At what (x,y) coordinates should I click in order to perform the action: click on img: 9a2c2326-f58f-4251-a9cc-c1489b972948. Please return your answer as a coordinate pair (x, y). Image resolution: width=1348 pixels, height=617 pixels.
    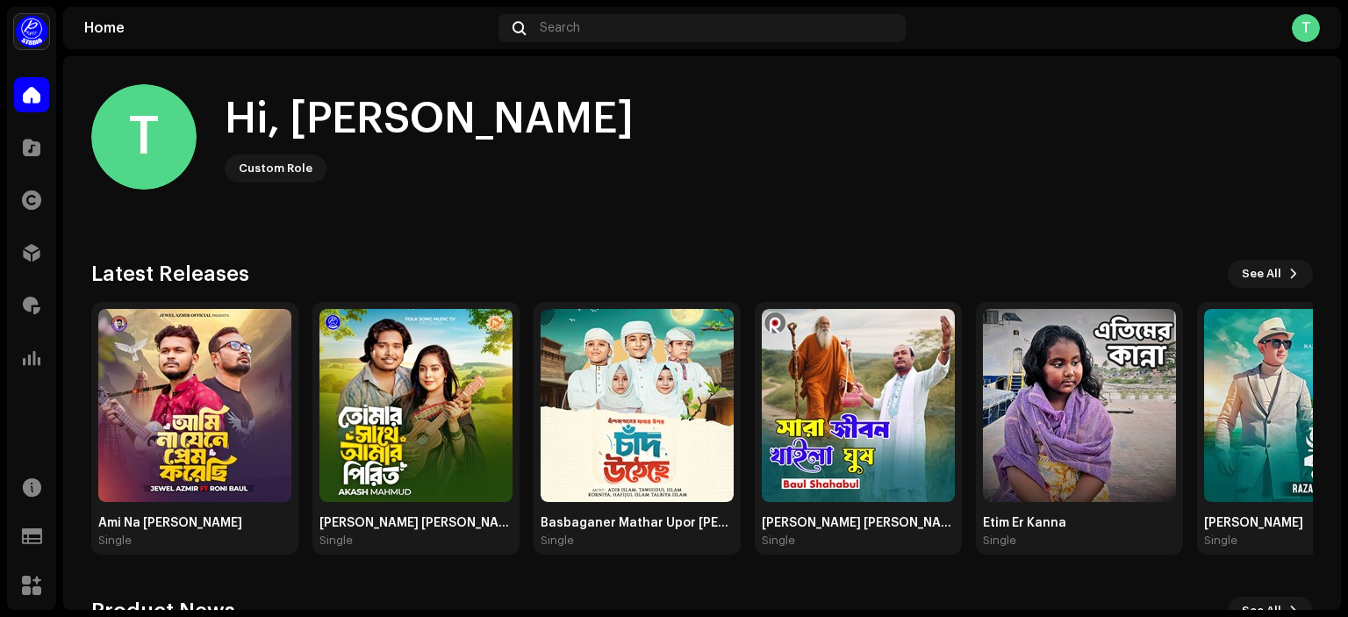
    Looking at the image, I should click on (416, 405).